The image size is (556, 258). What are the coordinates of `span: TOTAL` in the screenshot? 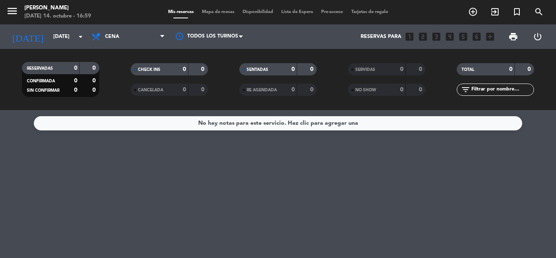 It's located at (468, 70).